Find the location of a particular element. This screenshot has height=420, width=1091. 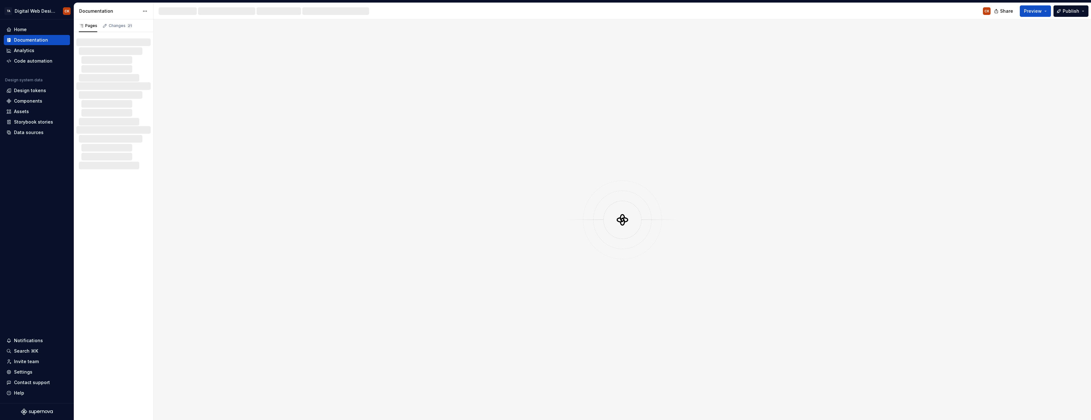

div: Code automation is located at coordinates (33, 61).